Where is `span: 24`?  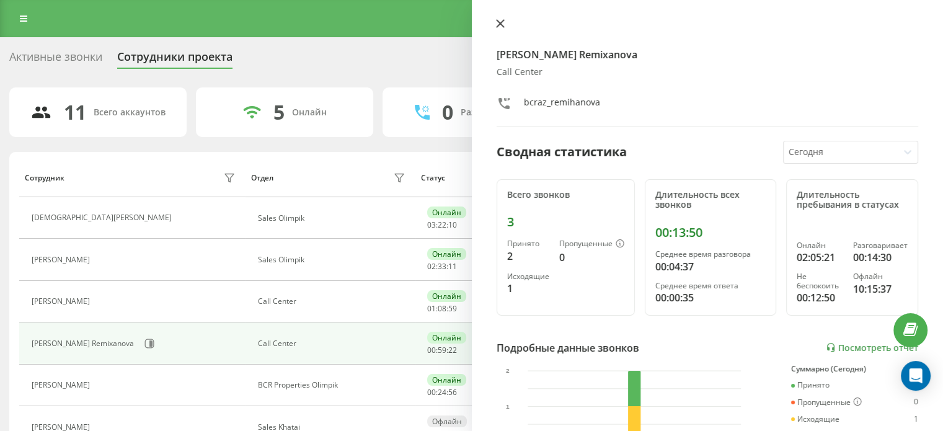 span: 24 is located at coordinates (442, 392).